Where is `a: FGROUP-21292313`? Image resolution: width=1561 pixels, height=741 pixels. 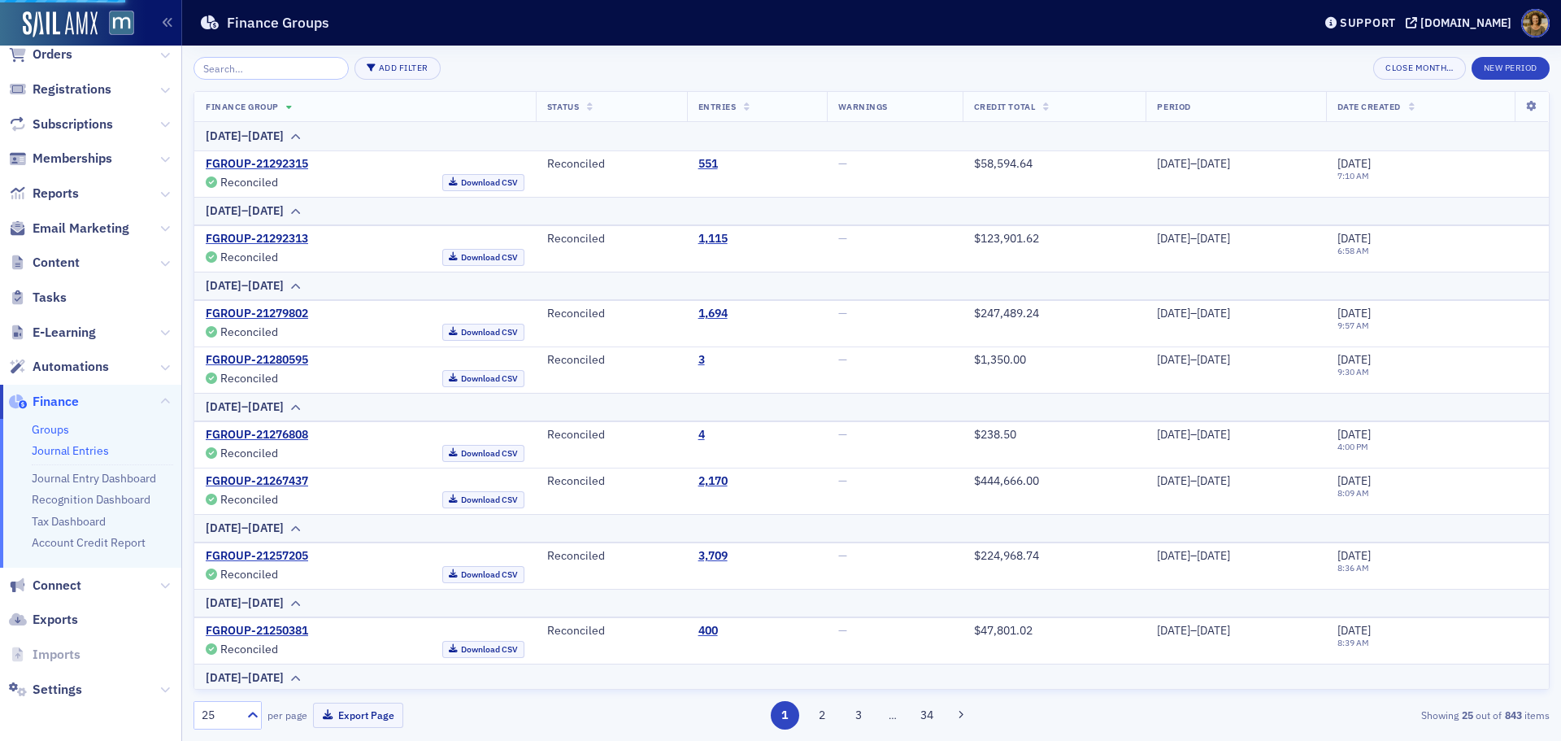 a: FGROUP-21292313 is located at coordinates (257, 239).